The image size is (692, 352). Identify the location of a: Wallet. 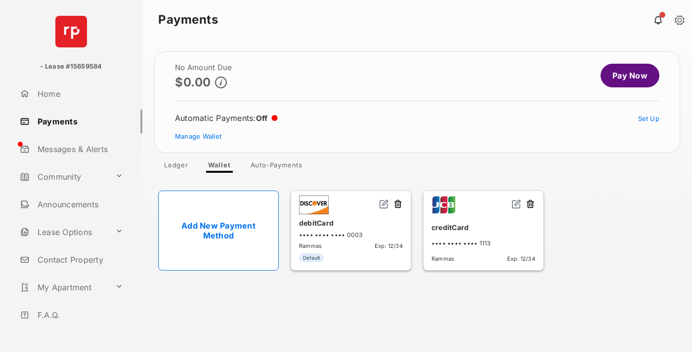
(219, 167).